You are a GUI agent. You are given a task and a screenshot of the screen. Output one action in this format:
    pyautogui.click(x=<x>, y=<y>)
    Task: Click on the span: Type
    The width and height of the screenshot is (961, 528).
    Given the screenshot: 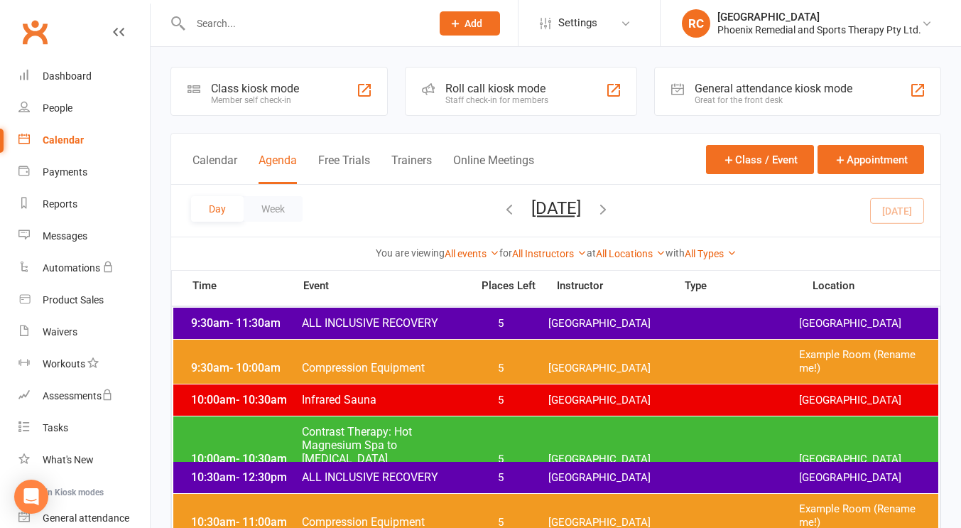 What is the action you would take?
    pyautogui.click(x=748, y=285)
    